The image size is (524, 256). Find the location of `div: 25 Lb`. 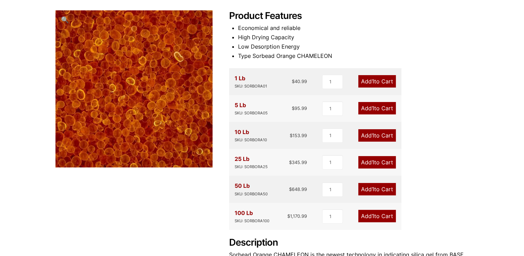

div: 25 Lb is located at coordinates (251, 162).